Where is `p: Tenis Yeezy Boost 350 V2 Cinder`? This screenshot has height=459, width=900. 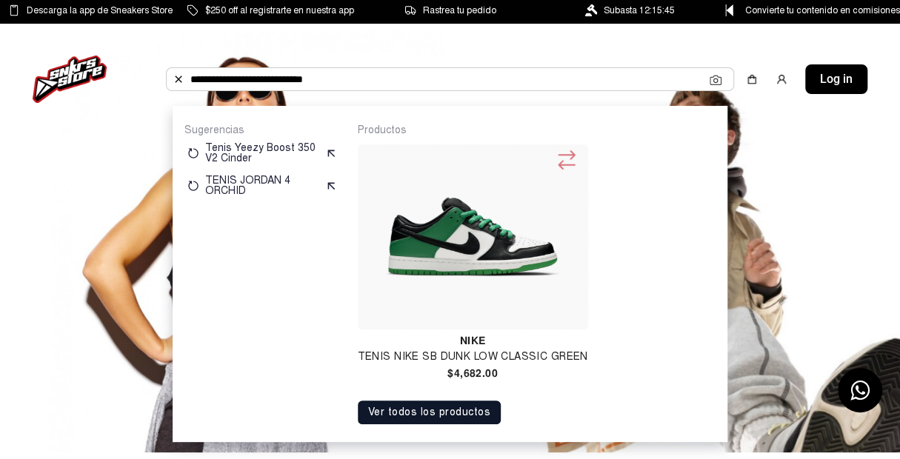 p: Tenis Yeezy Boost 350 V2 Cinder is located at coordinates (262, 153).